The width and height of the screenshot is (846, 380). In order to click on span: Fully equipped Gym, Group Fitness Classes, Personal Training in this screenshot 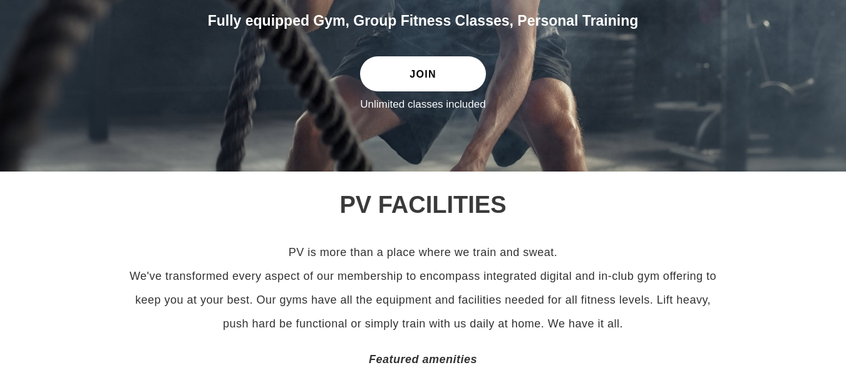, I will do `click(423, 21)`.